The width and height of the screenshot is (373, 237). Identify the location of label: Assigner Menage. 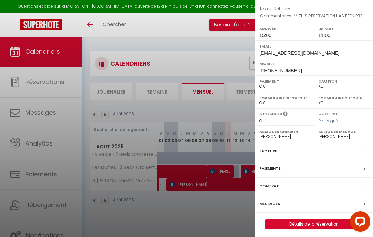
(344, 132).